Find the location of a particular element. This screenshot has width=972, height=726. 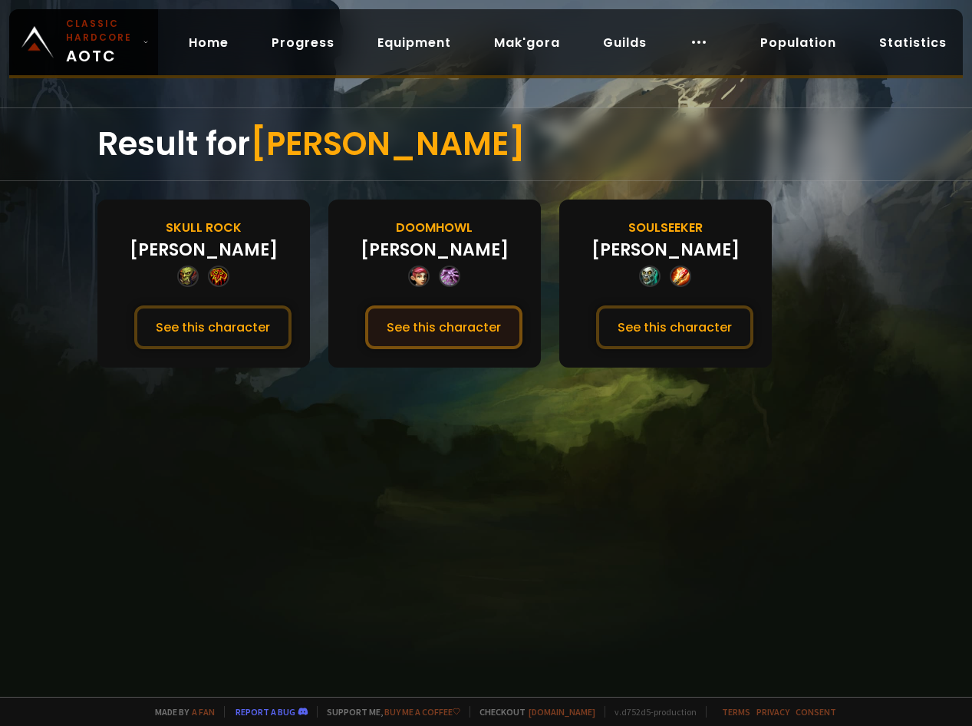

a: Classic HardcoreAOTC is located at coordinates (84, 42).